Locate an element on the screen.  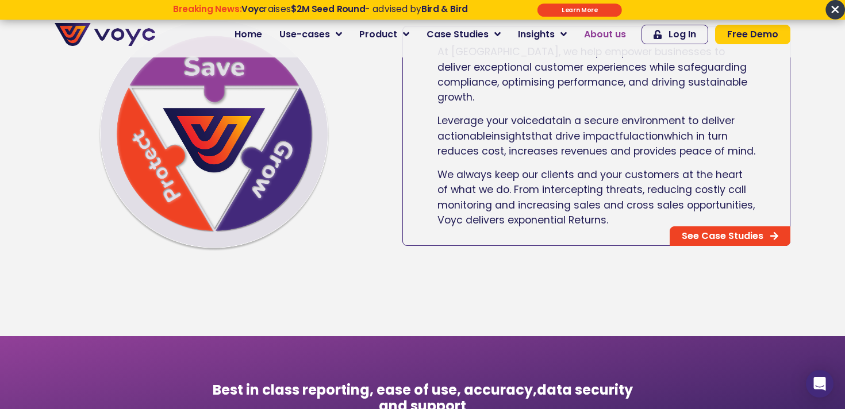
a: Home is located at coordinates (248, 34).